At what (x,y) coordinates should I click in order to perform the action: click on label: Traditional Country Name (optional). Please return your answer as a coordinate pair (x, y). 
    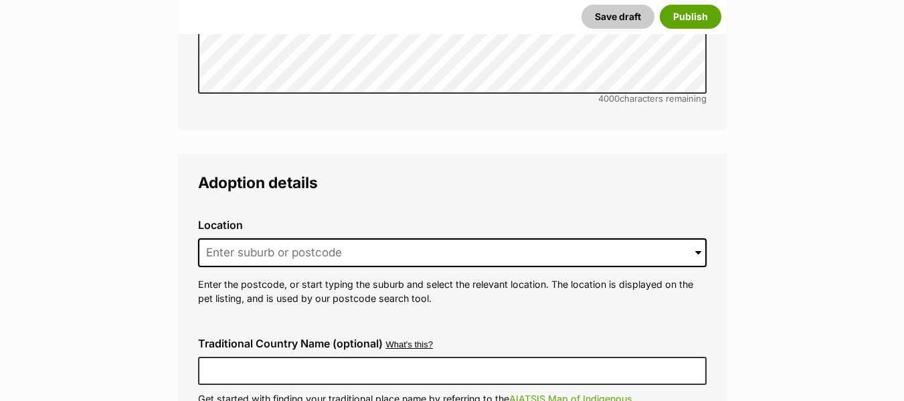
    Looking at the image, I should click on (290, 343).